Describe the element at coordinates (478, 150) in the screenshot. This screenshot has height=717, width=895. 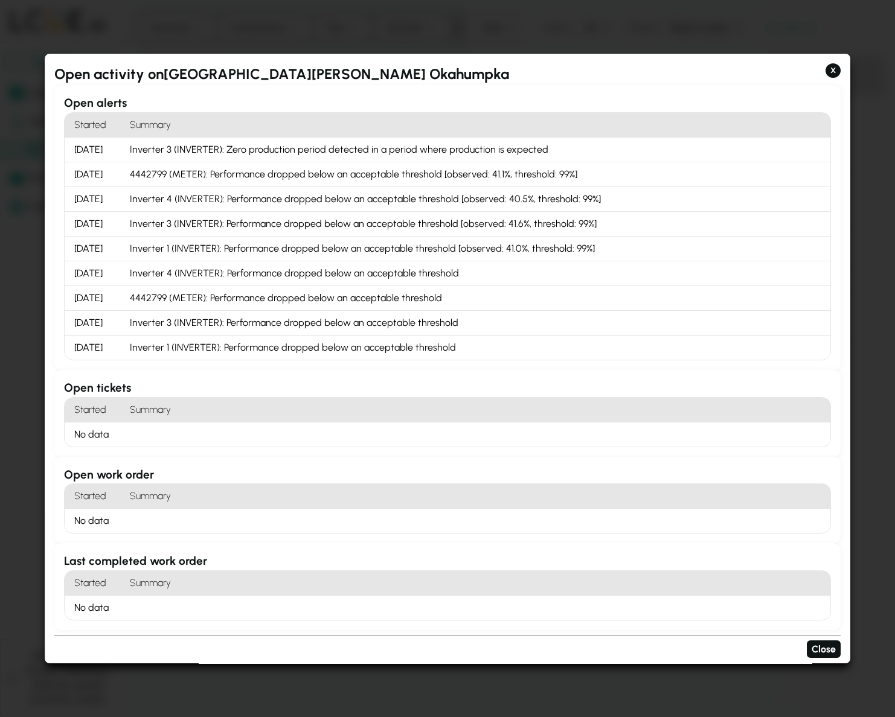
I see `div: Inverter 3 (INVERTER): Zero production period detected in a period where production is expected` at that location.